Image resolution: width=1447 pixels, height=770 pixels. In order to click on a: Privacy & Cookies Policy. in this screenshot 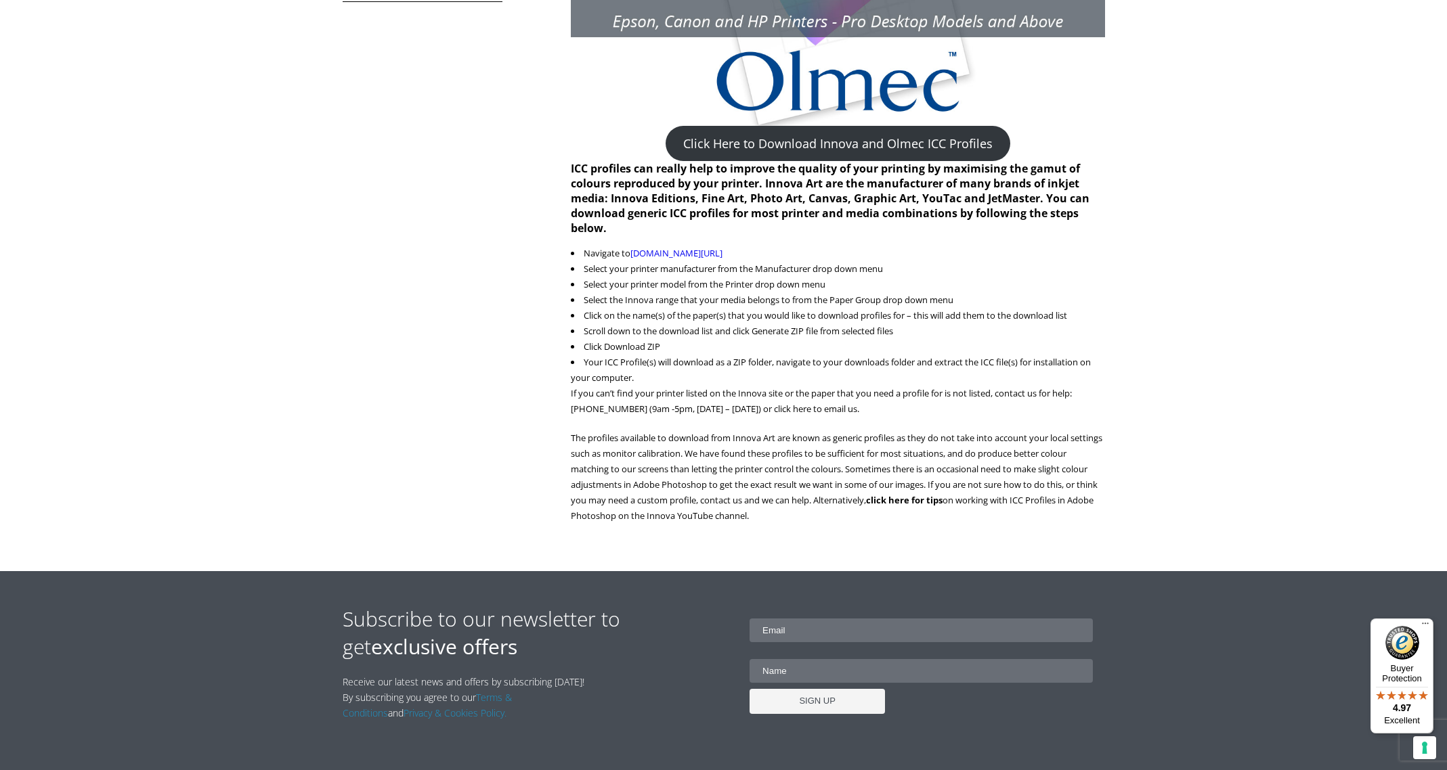, I will do `click(455, 713)`.